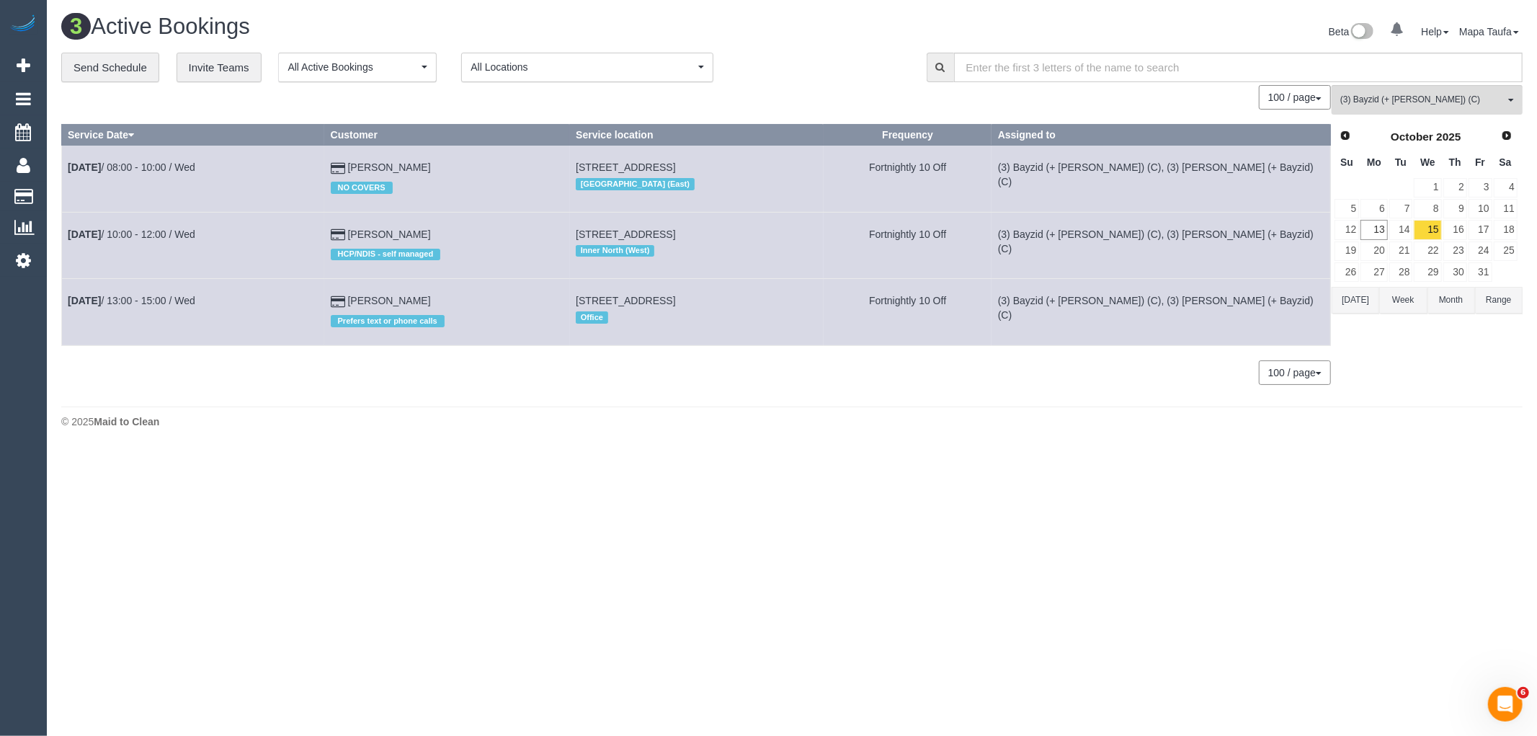  What do you see at coordinates (1161, 135) in the screenshot?
I see `th: Assigned to` at bounding box center [1161, 135].